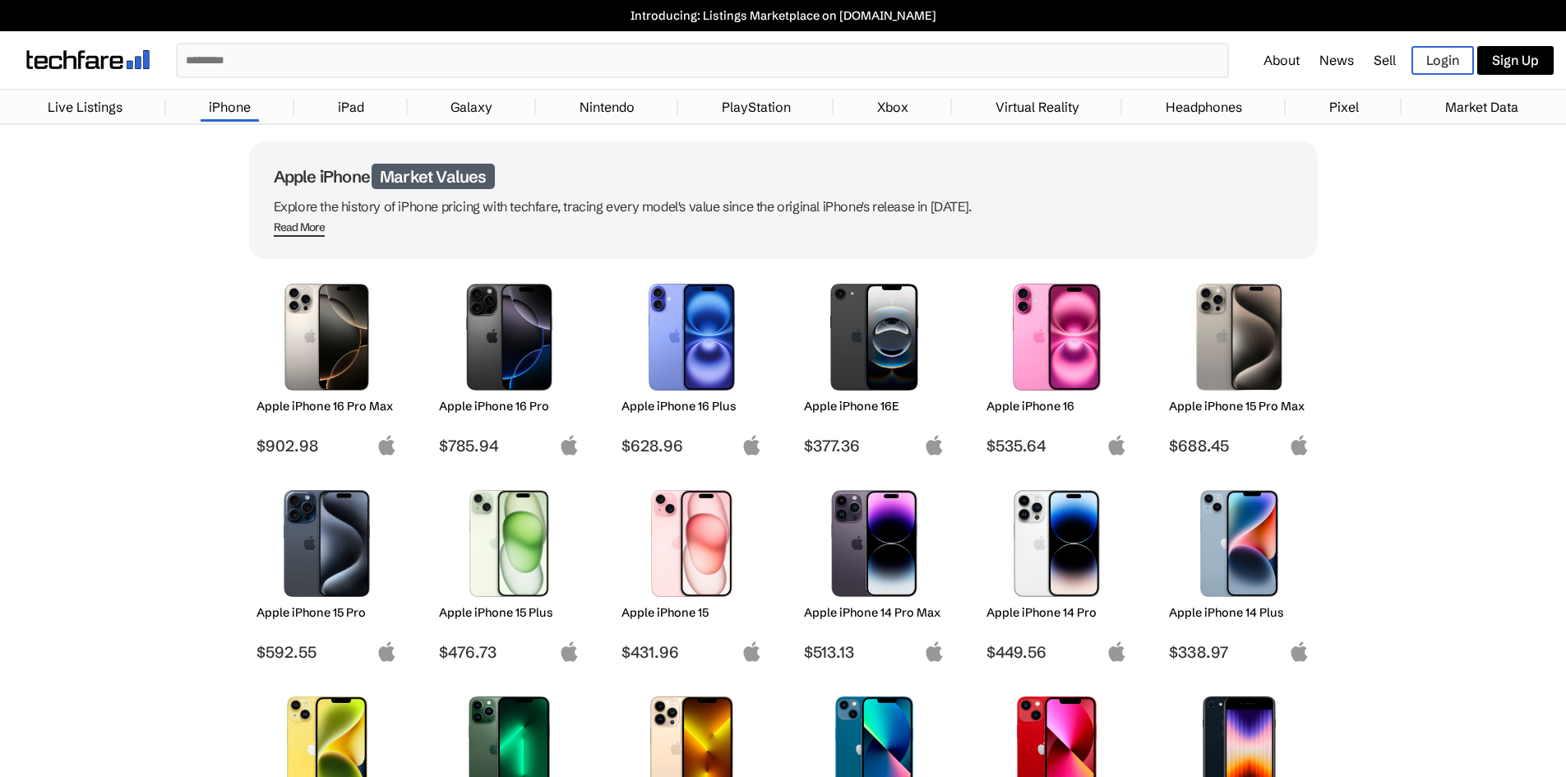  I want to click on a: iPhone 15 Pro Apple iPhone 15 Pro $592.55 apple-logo, so click(327, 571).